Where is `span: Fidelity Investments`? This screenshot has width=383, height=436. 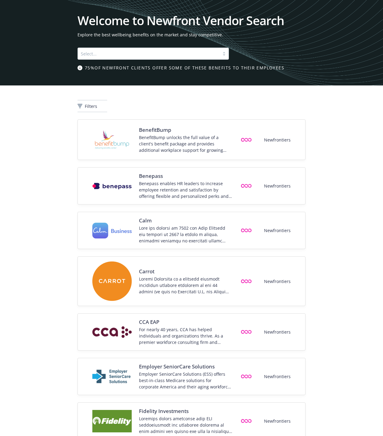 span: Fidelity Investments is located at coordinates (186, 411).